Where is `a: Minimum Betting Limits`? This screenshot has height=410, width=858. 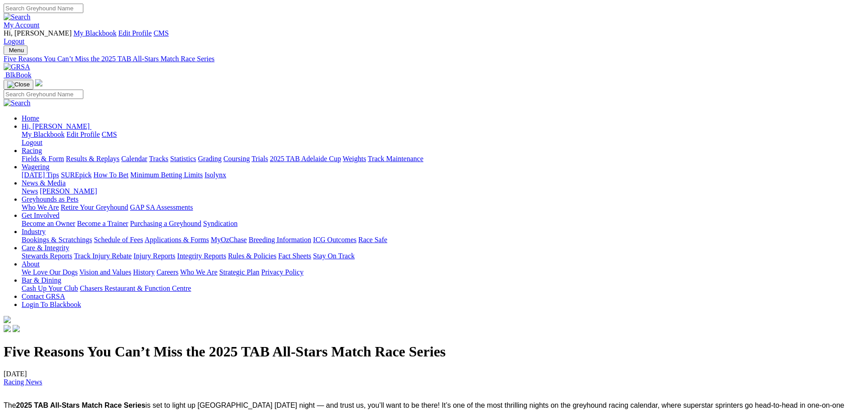 a: Minimum Betting Limits is located at coordinates (166, 175).